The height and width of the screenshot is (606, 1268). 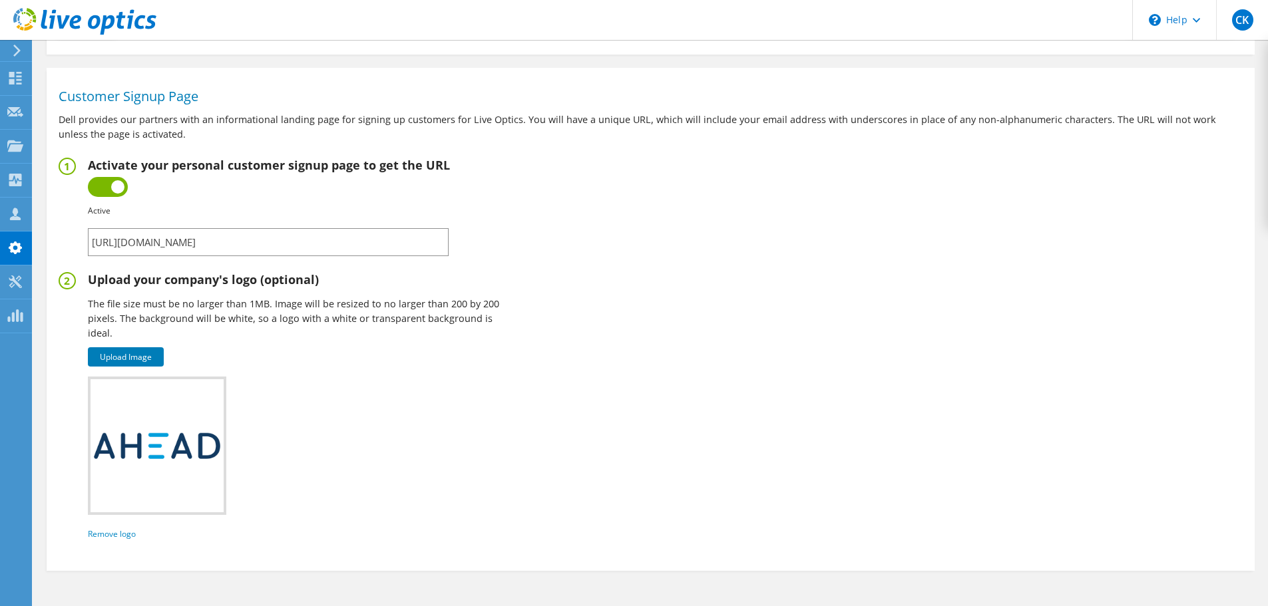 I want to click on p: The file size must be no larger than 1MB. Image will be resized to no larger than 200 by 200 pixe..., so click(x=295, y=319).